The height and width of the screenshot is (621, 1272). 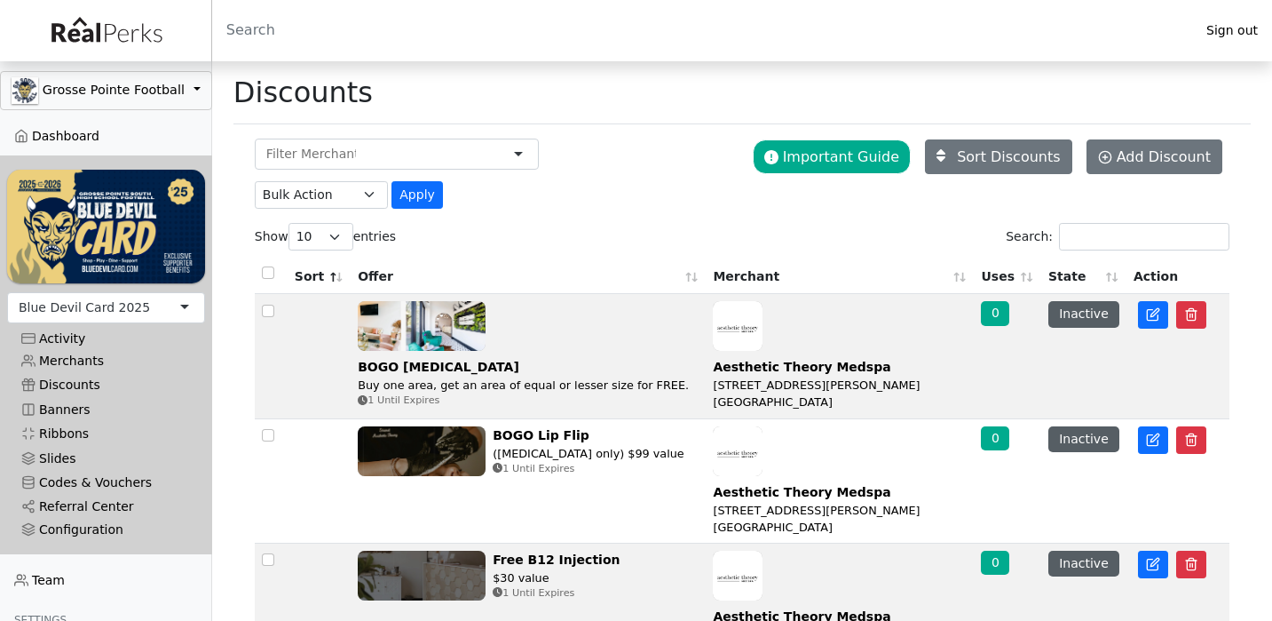 I want to click on input: Filter Merchant, so click(x=311, y=154).